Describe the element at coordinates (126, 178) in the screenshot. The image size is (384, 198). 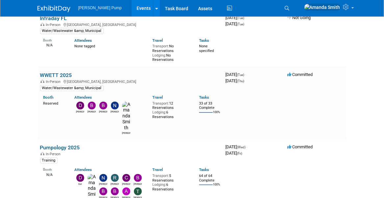
I see `img: Christopher Thompson` at that location.